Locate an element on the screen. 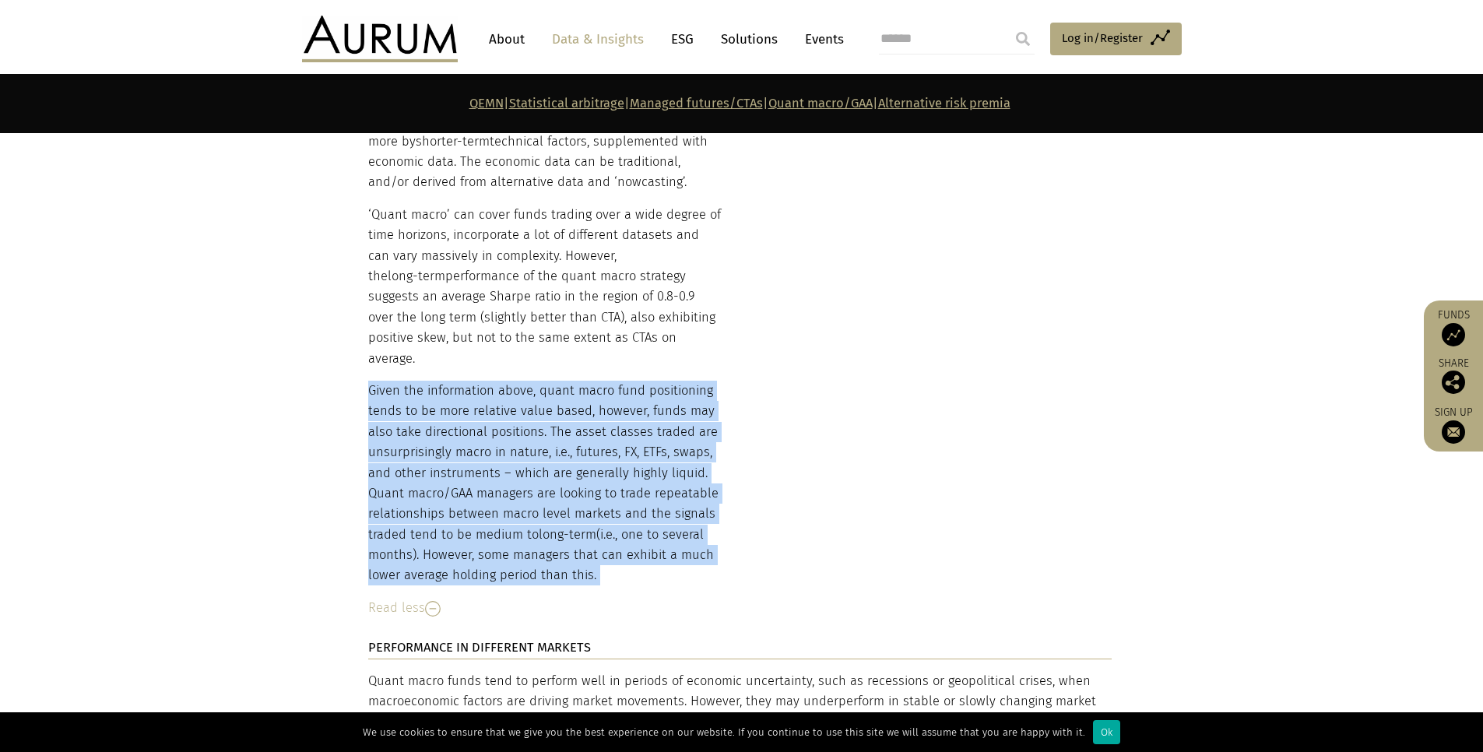 Image resolution: width=1483 pixels, height=752 pixels. span: Log in/Register is located at coordinates (1103, 38).